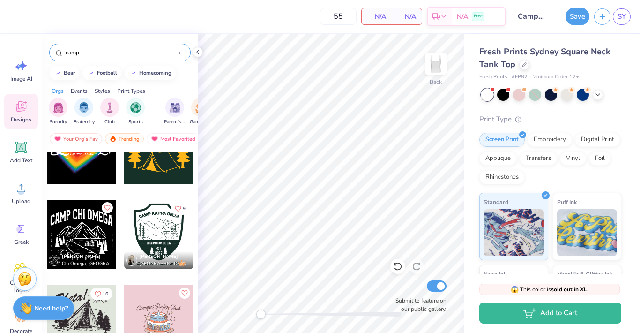 The image size is (640, 333). What do you see at coordinates (567, 202) in the screenshot?
I see `span: Puff Ink` at bounding box center [567, 202].